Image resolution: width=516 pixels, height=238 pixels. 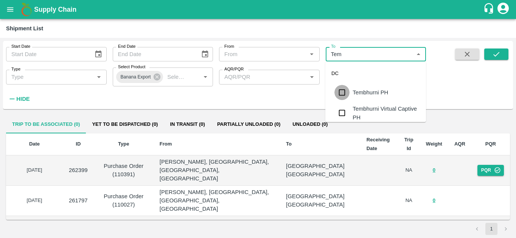 What do you see at coordinates (491, 143) in the screenshot?
I see `b: PQR` at bounding box center [491, 143].